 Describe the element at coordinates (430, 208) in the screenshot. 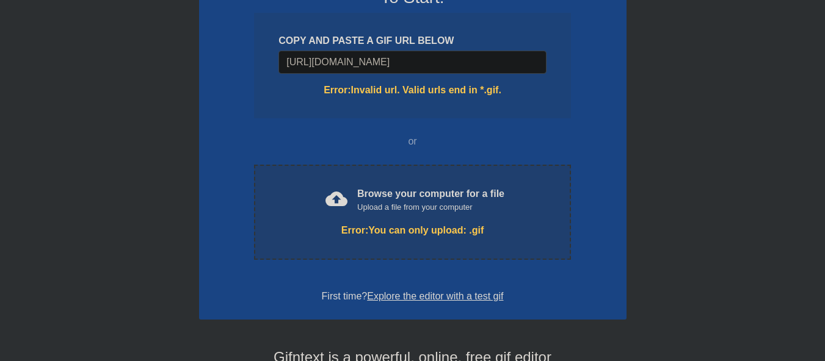

I see `div: Upload a file from your computer` at that location.